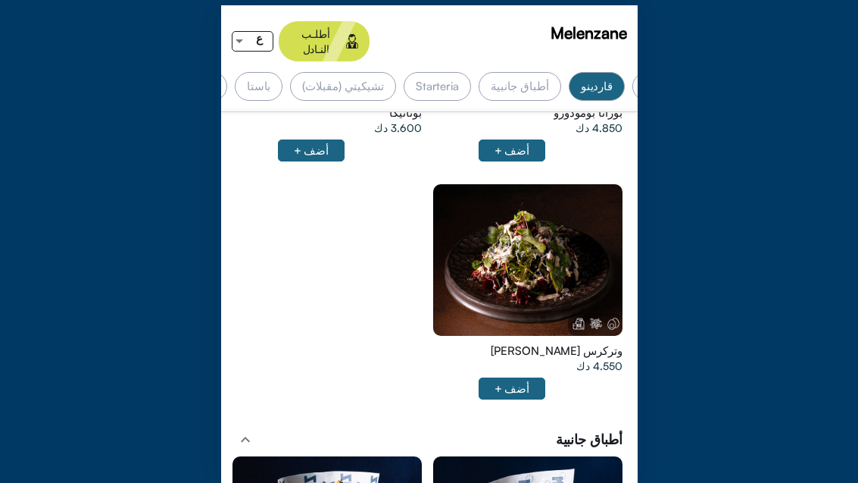 The width and height of the screenshot is (858, 483). What do you see at coordinates (259, 38) in the screenshot?
I see `span: ع` at bounding box center [259, 38].